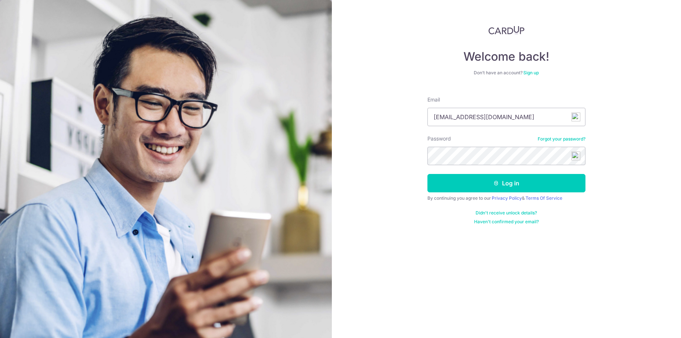  I want to click on label: Password, so click(439, 139).